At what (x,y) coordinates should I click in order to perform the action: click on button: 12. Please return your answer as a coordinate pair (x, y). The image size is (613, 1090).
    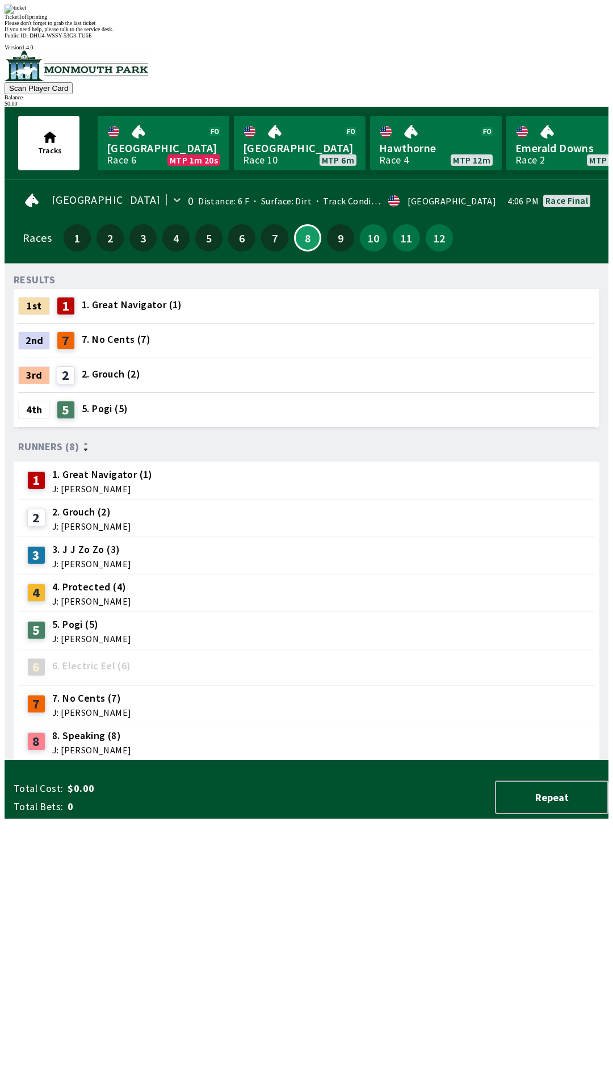
    Looking at the image, I should click on (440, 238).